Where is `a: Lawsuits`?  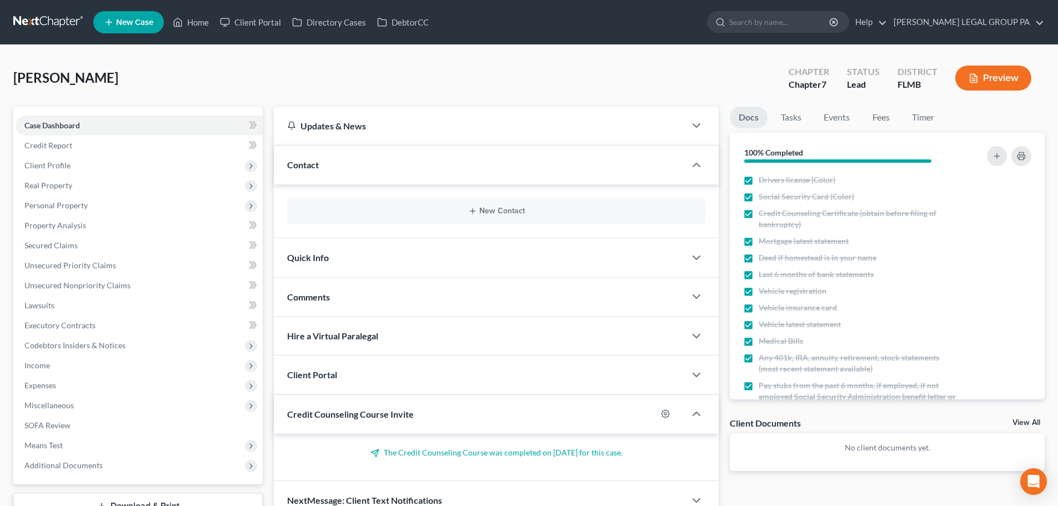
a: Lawsuits is located at coordinates (139, 305).